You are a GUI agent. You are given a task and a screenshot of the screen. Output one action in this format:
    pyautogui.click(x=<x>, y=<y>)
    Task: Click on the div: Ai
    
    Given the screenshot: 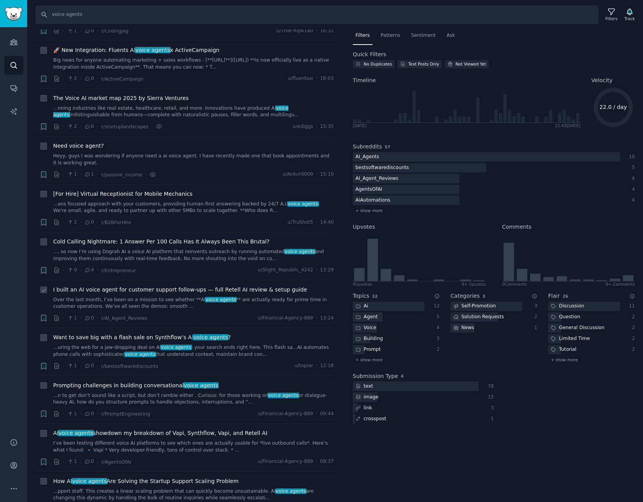 What is the action you would take?
    pyautogui.click(x=362, y=306)
    